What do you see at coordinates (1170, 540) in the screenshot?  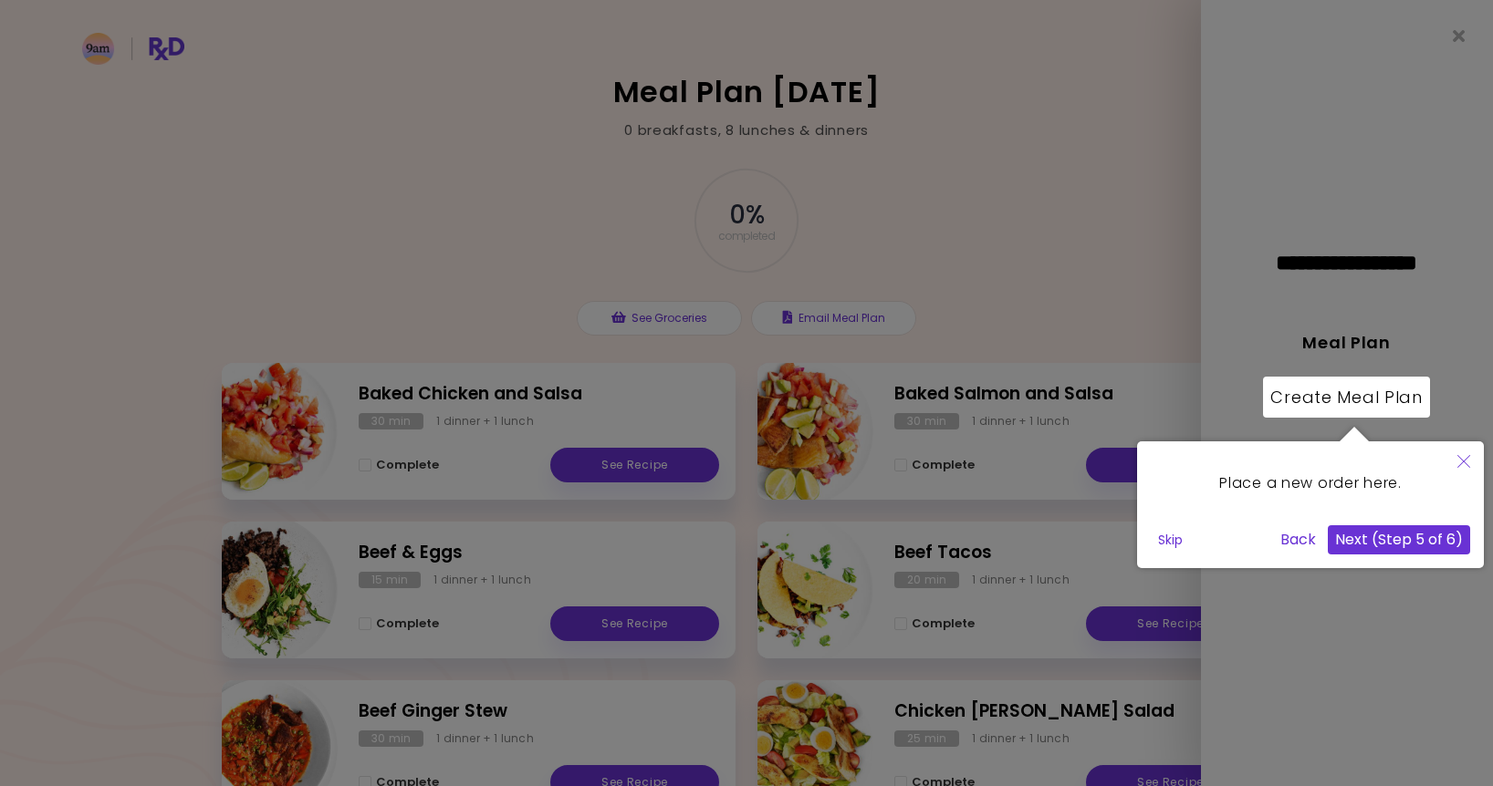 I see `button: Skip` at bounding box center [1170, 540].